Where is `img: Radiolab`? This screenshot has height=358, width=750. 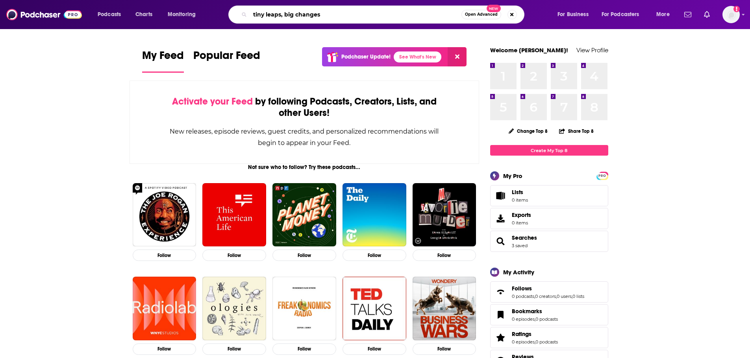
img: Radiolab is located at coordinates (164, 309).